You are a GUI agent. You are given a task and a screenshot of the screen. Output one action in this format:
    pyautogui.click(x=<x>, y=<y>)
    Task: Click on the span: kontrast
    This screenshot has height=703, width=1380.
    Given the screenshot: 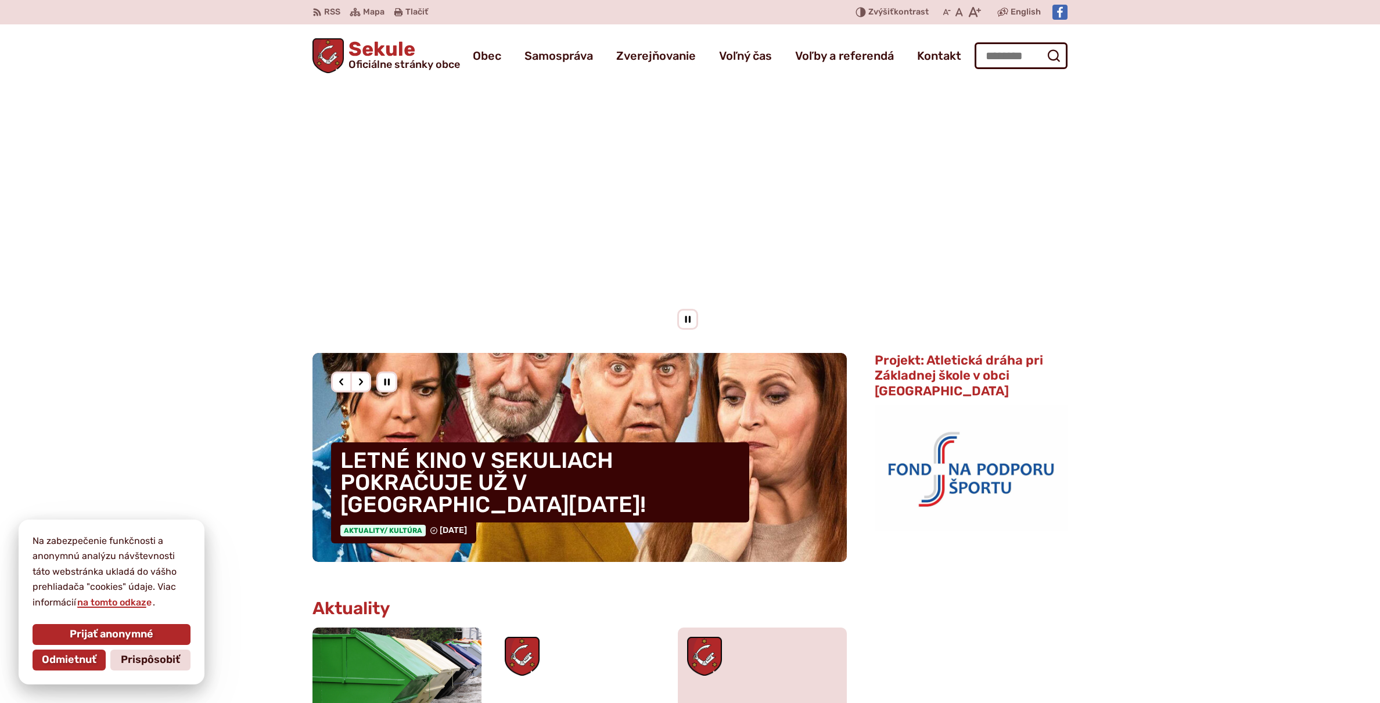 What is the action you would take?
    pyautogui.click(x=899, y=12)
    